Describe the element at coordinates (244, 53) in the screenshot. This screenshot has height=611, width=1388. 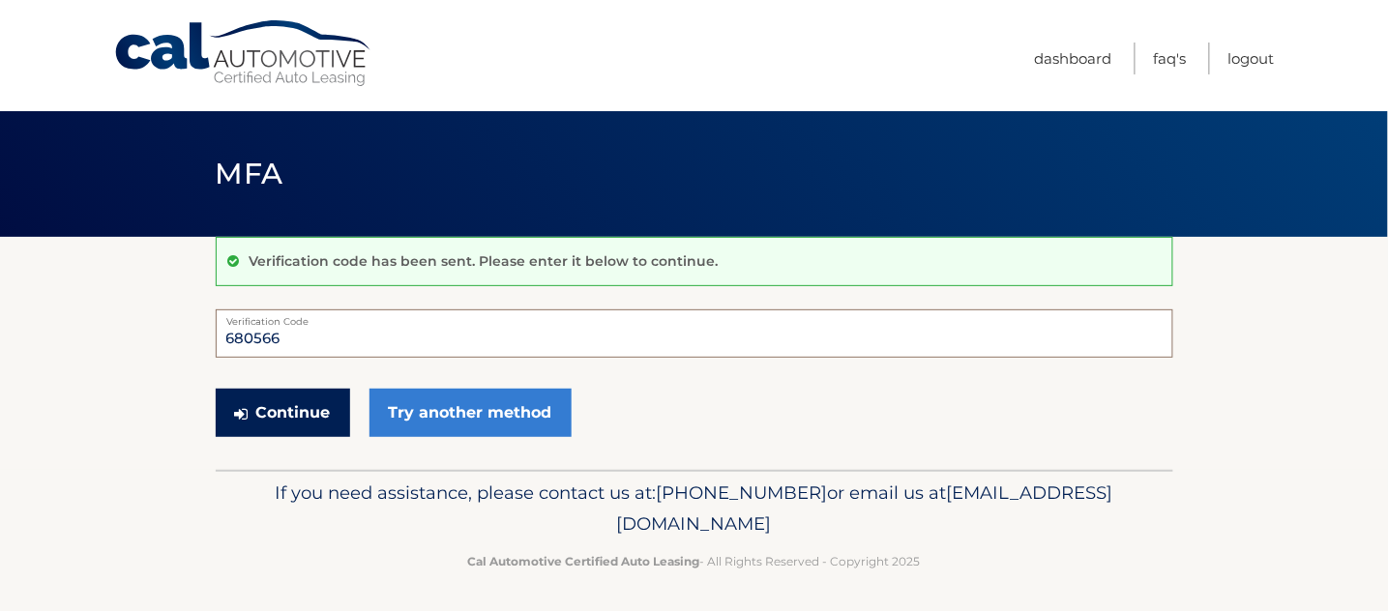
I see `a: Cal Automotive` at that location.